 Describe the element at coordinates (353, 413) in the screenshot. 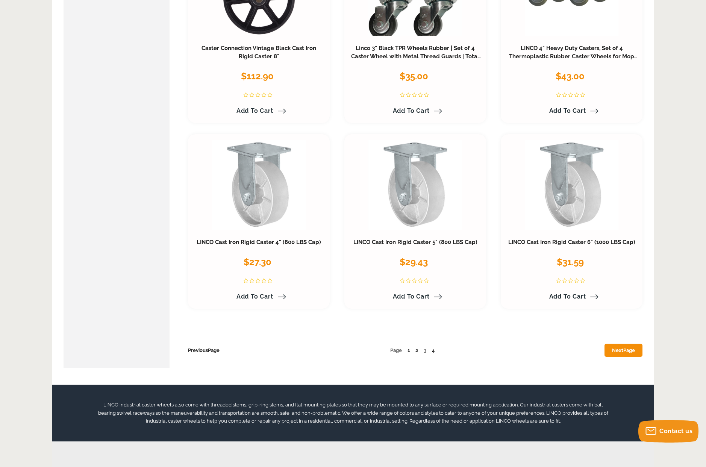

I see `p: LINCO industrial caster wheels also come with threaded stems, grip-ring stems, and flat mounting ...` at that location.